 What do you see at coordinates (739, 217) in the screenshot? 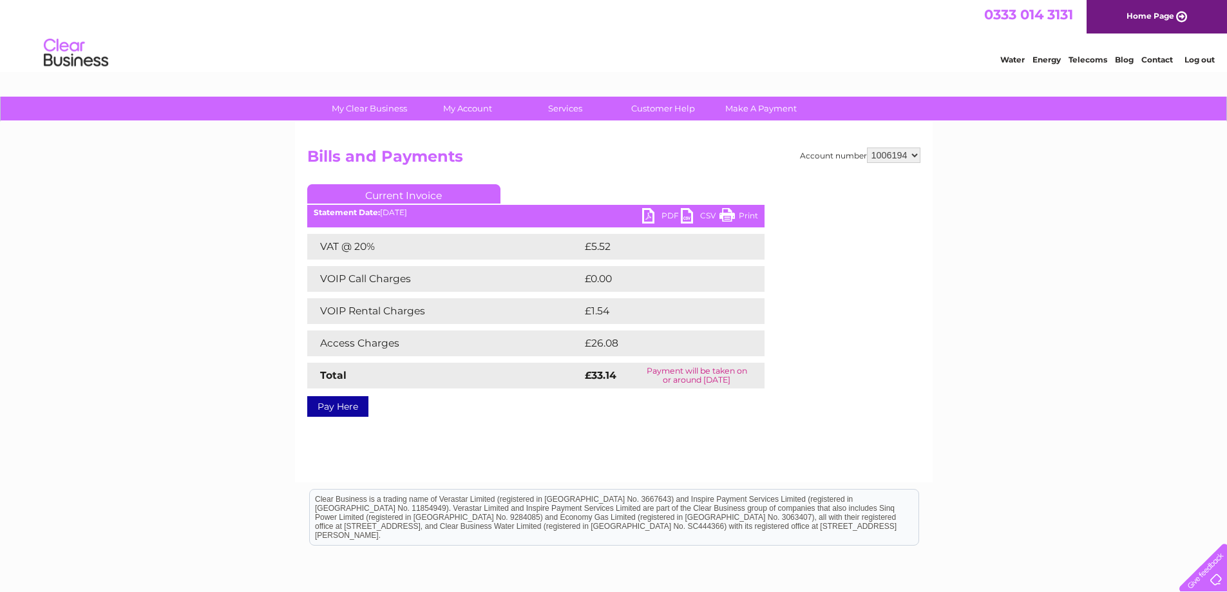
I see `a: Print` at bounding box center [739, 217].